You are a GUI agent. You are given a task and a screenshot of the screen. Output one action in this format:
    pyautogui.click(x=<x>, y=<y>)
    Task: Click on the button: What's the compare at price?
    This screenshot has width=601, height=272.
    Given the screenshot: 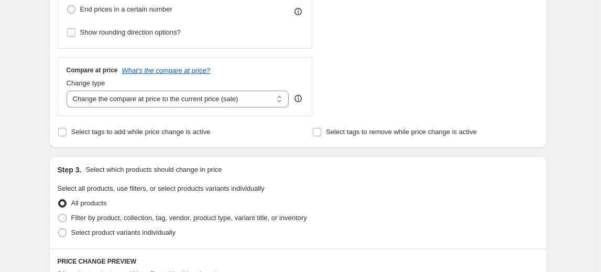 What is the action you would take?
    pyautogui.click(x=166, y=70)
    